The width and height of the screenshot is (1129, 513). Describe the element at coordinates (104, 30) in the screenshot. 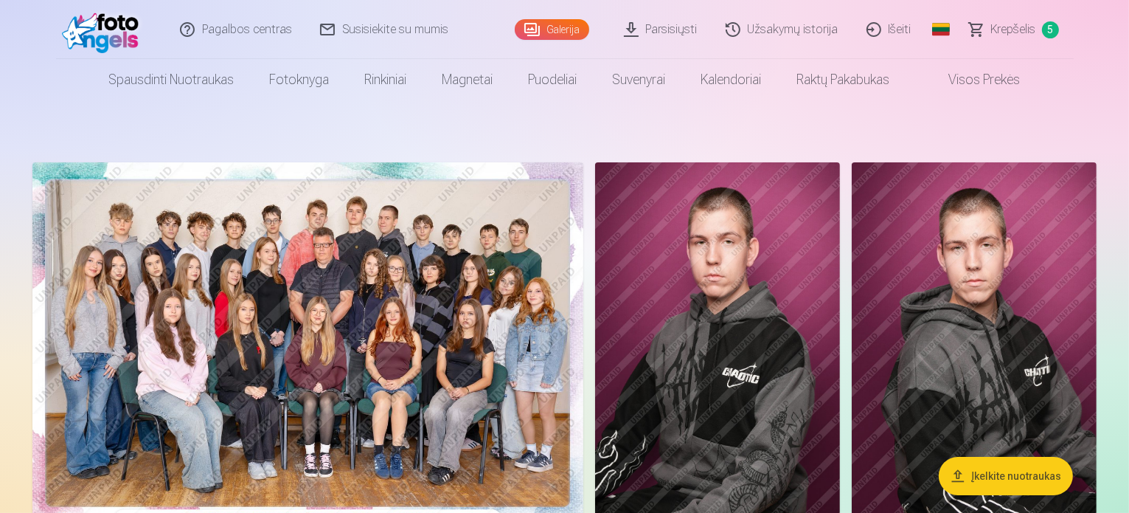

I see `img: /fa2` at that location.